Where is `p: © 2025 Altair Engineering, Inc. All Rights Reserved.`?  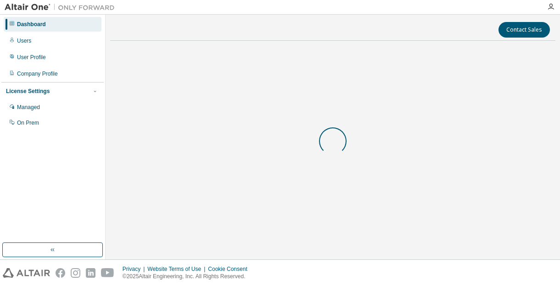
p: © 2025 Altair Engineering, Inc. All Rights Reserved. is located at coordinates (188, 277).